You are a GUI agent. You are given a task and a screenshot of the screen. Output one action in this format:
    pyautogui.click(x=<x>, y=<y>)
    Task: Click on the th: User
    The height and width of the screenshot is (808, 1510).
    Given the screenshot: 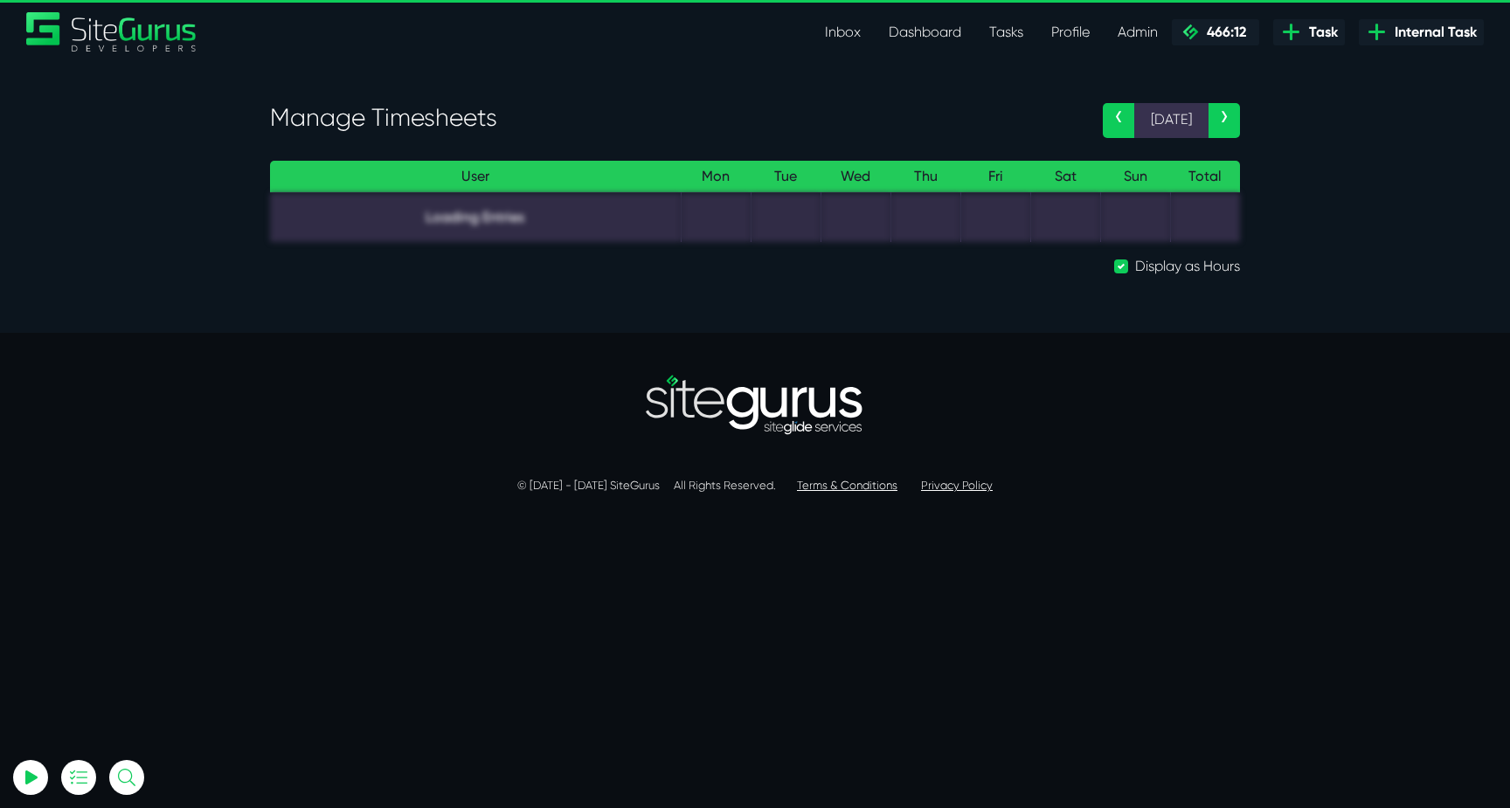 What is the action you would take?
    pyautogui.click(x=475, y=176)
    